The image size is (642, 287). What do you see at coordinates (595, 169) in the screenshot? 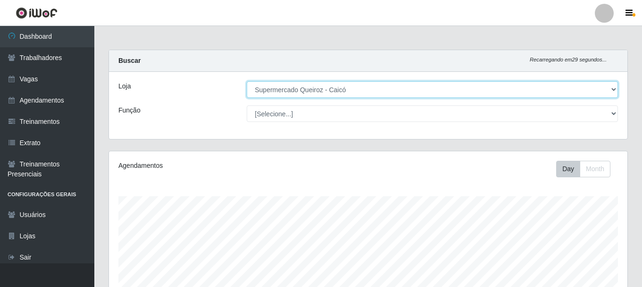
I see `button: Month` at bounding box center [595, 169].